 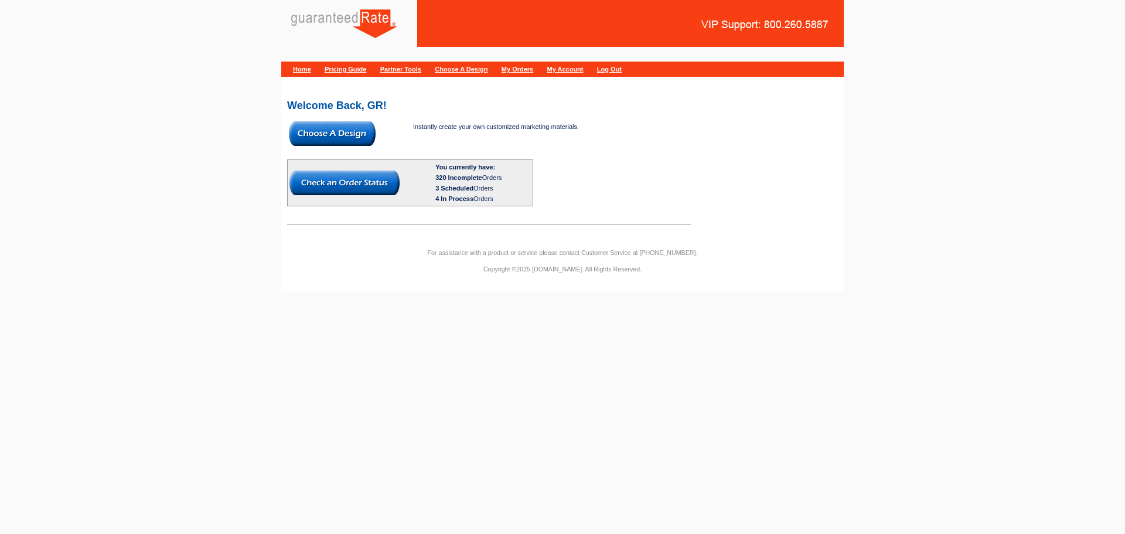 What do you see at coordinates (458, 178) in the screenshot?
I see `span: 320 Incomplete` at bounding box center [458, 178].